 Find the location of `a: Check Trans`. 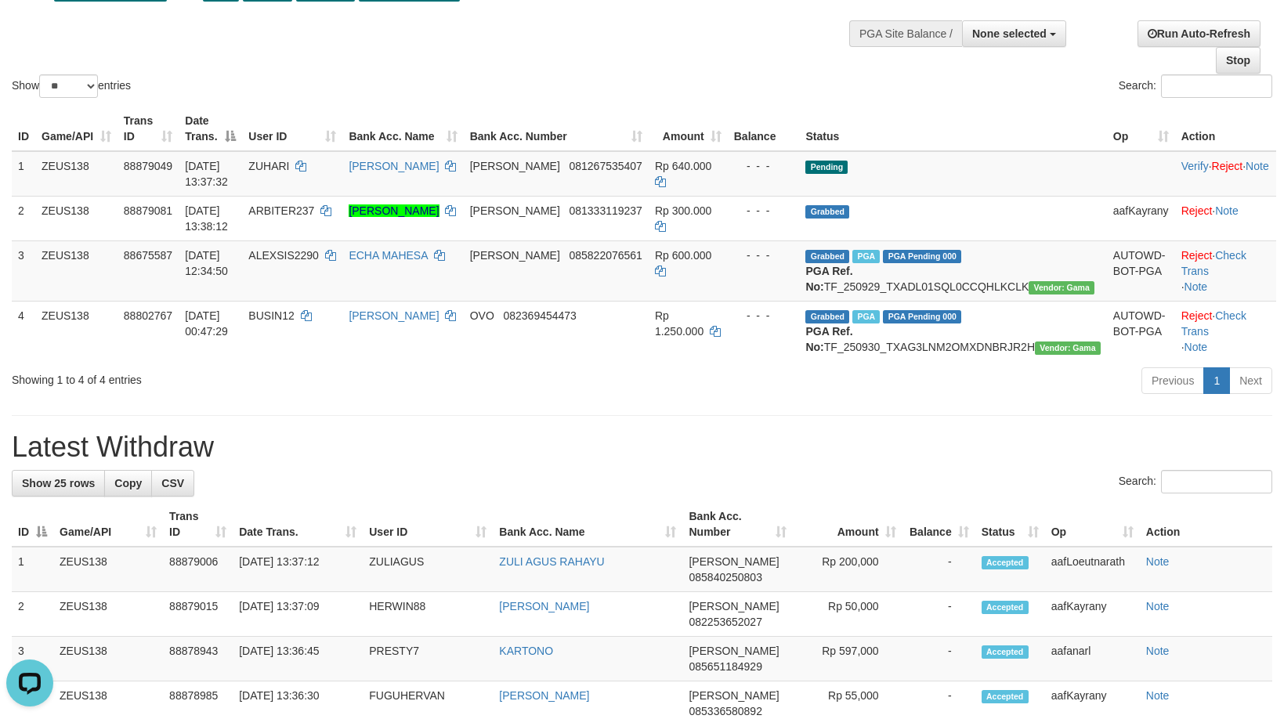

a: Check Trans is located at coordinates (1213, 323).